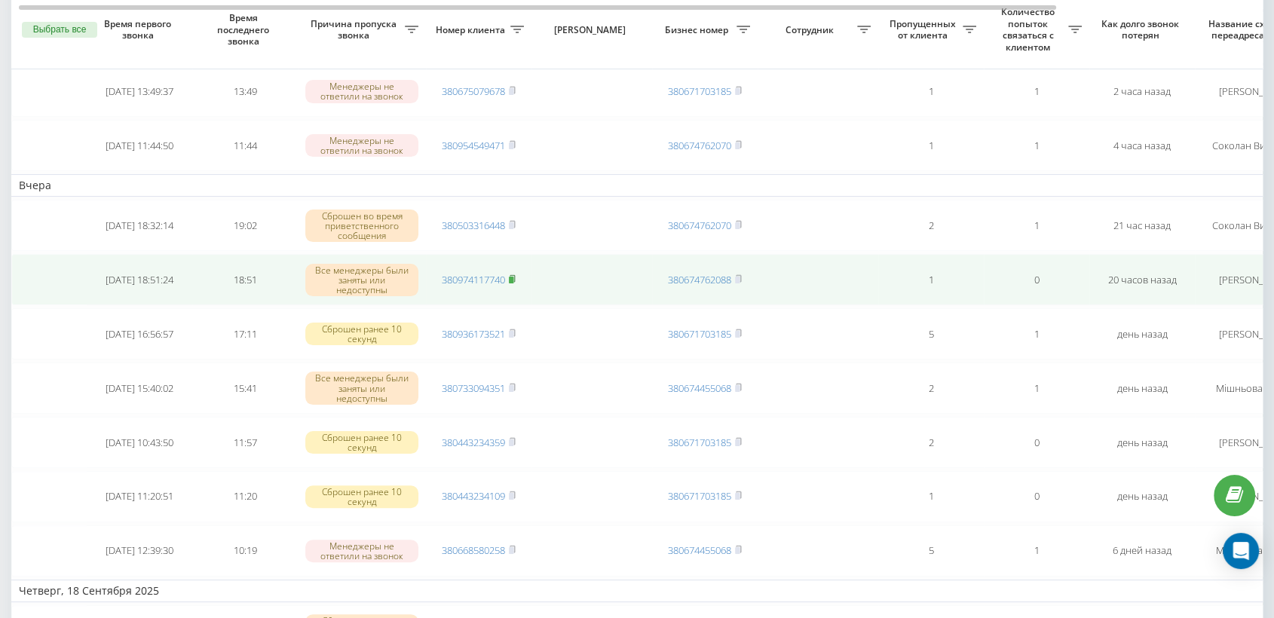 The image size is (1274, 618). I want to click on span: Время первого звонка, so click(139, 29).